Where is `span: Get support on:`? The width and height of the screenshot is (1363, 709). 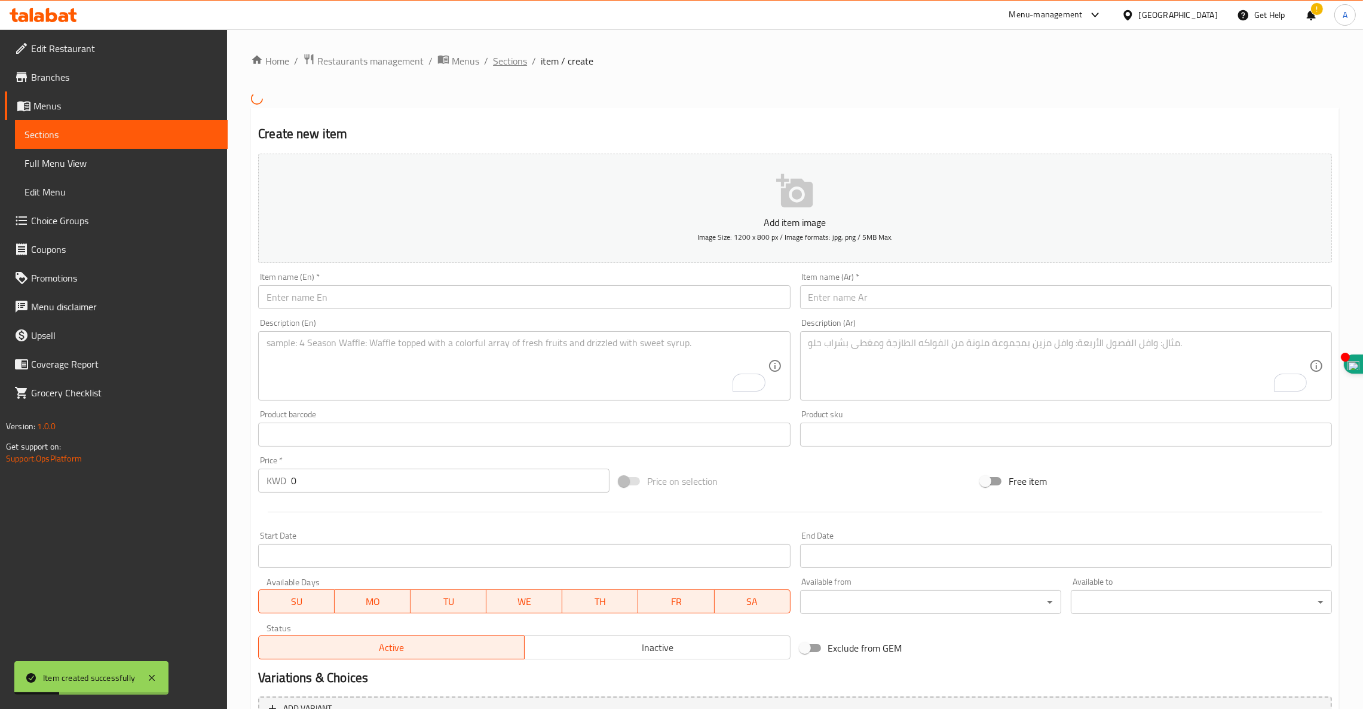
span: Get support on: is located at coordinates (33, 446).